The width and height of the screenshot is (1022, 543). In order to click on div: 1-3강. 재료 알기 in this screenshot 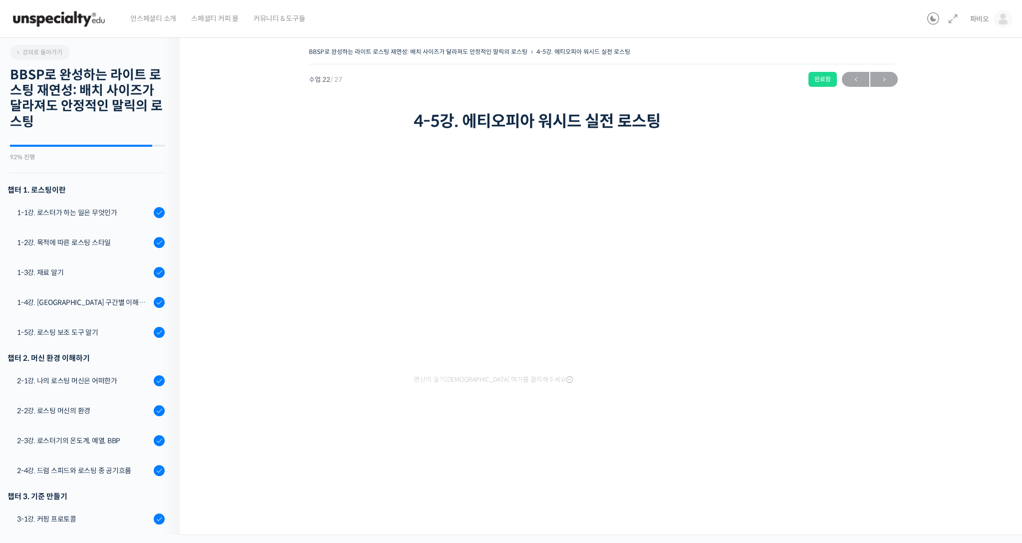, I will do `click(84, 272)`.